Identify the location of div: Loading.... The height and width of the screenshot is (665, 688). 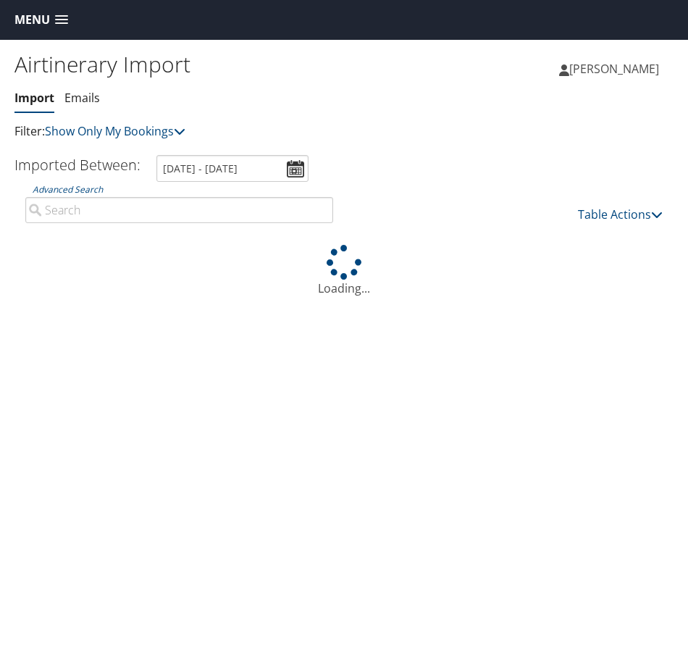
(344, 271).